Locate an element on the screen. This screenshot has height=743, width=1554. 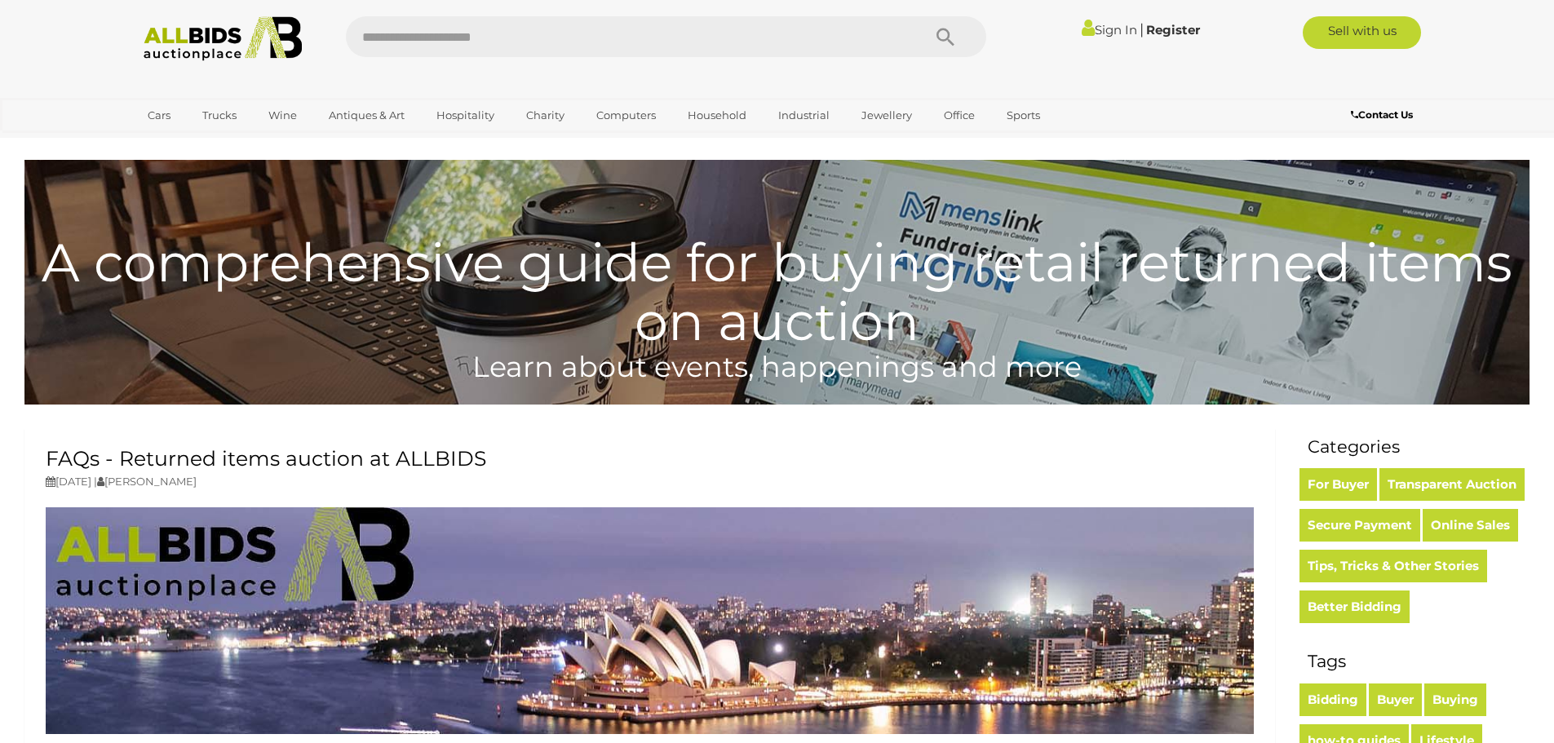
a: Sign In is located at coordinates (1109, 29).